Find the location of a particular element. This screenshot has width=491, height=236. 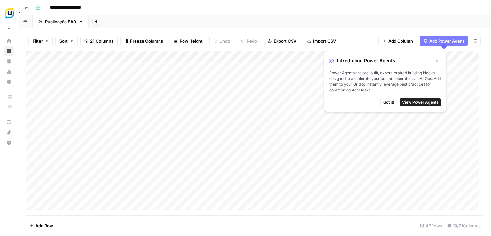

div: What's new? is located at coordinates (9, 132).